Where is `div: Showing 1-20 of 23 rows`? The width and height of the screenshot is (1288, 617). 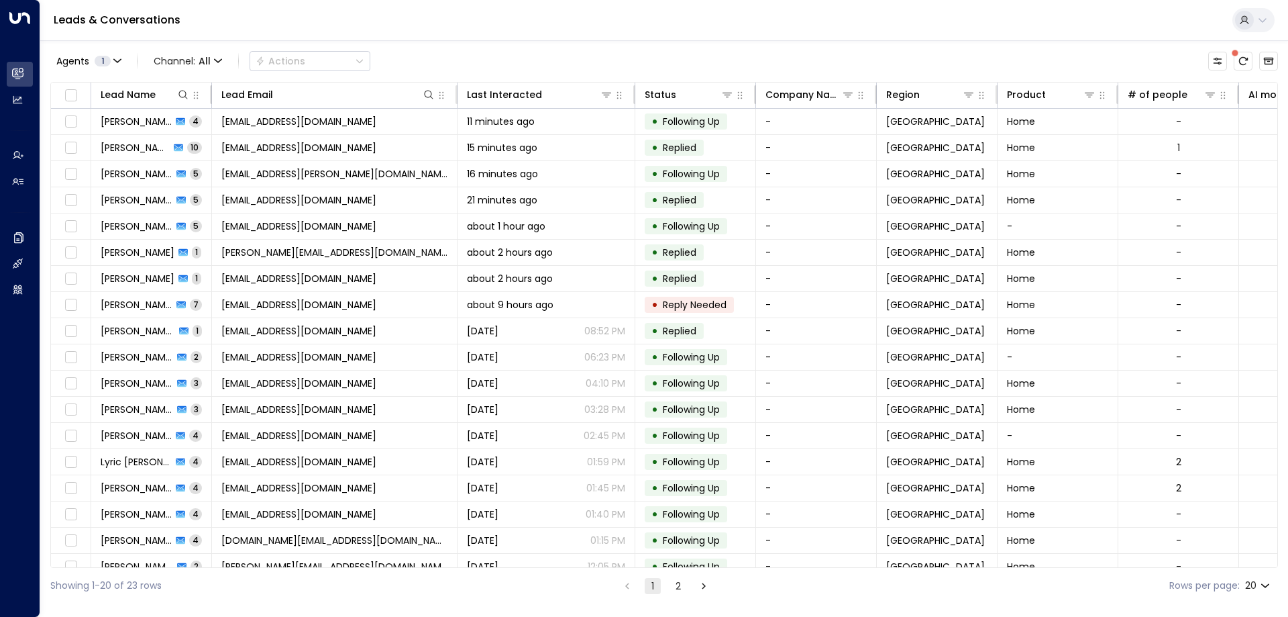
div: Showing 1-20 of 23 rows is located at coordinates (106, 585).